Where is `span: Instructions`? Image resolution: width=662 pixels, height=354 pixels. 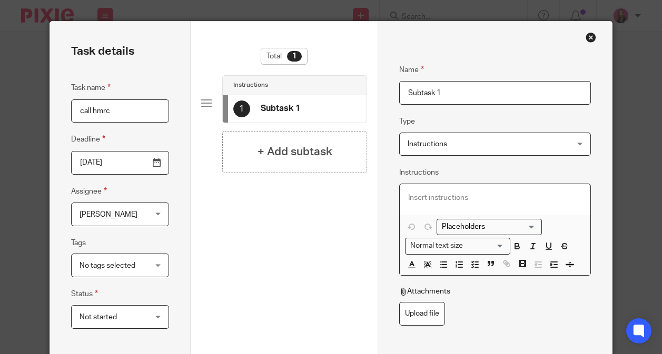
span: Instructions is located at coordinates (427, 144).